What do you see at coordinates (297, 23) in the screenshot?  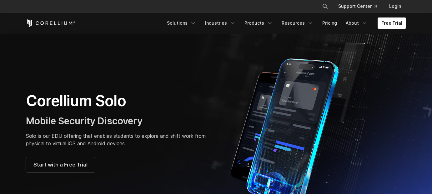 I see `a: Resources` at bounding box center [297, 23].